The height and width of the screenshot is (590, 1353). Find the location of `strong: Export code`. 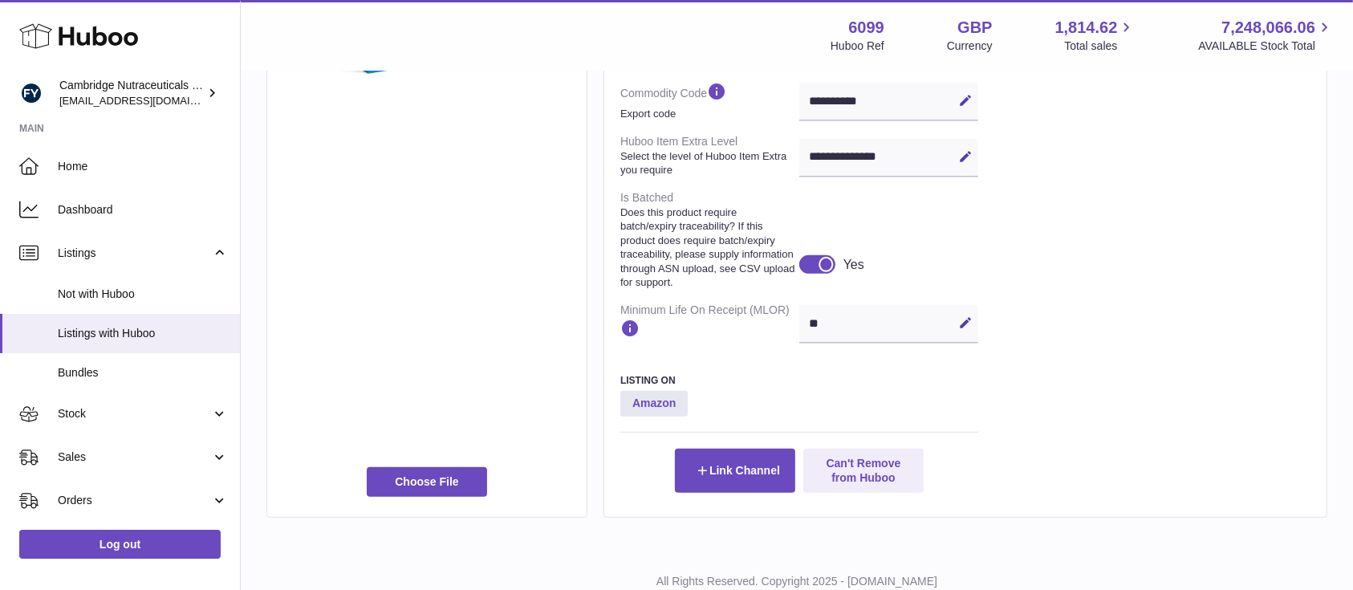

strong: Export code is located at coordinates (708, 114).